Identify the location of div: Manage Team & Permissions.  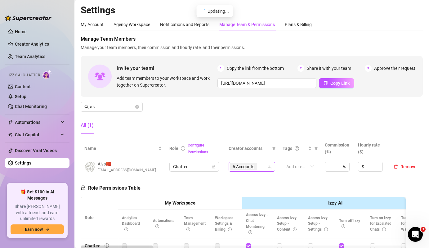
(247, 25).